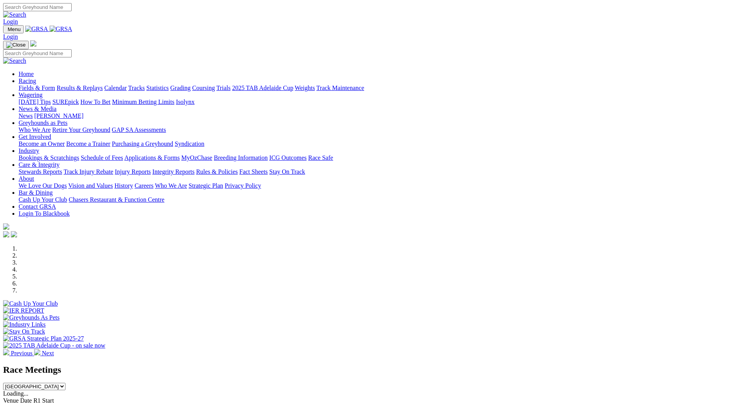 This screenshot has height=403, width=738. Describe the element at coordinates (43, 338) in the screenshot. I see `img: GRSA Strategic Plan 2025-27` at that location.